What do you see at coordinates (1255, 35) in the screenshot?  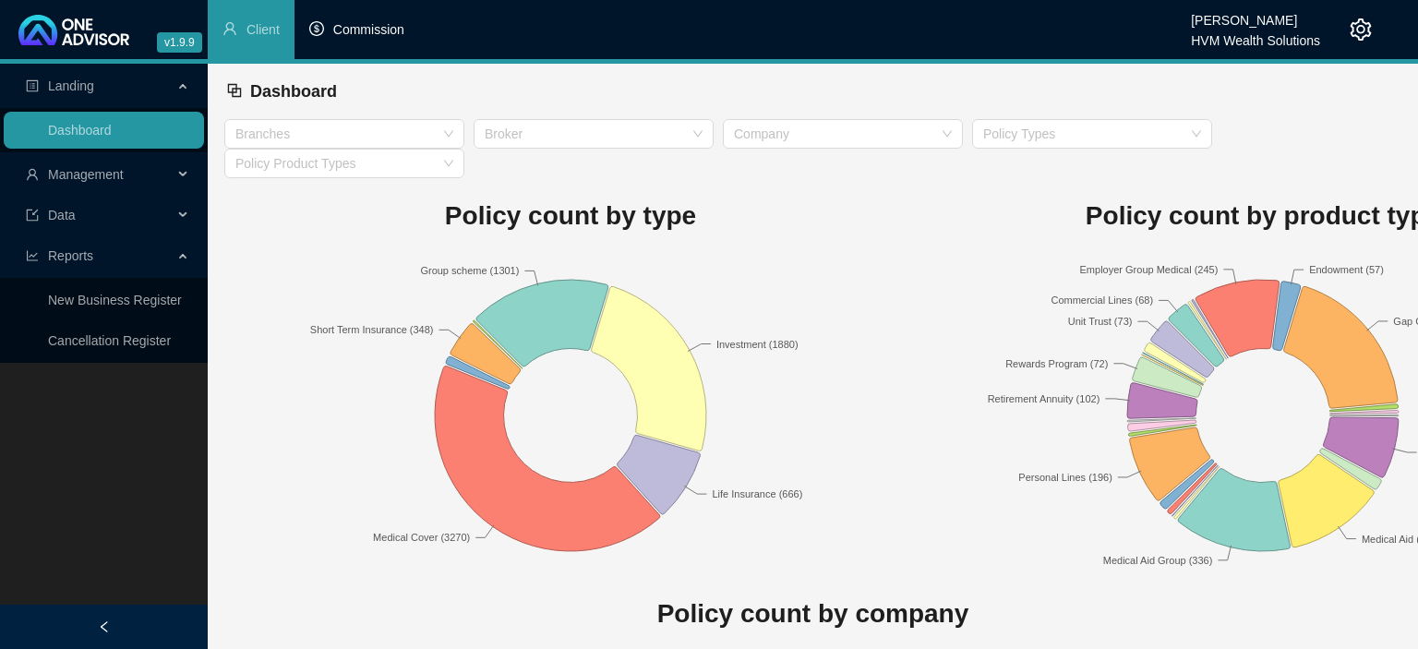 I see `div: HVM Wealth Solutions` at bounding box center [1255, 35].